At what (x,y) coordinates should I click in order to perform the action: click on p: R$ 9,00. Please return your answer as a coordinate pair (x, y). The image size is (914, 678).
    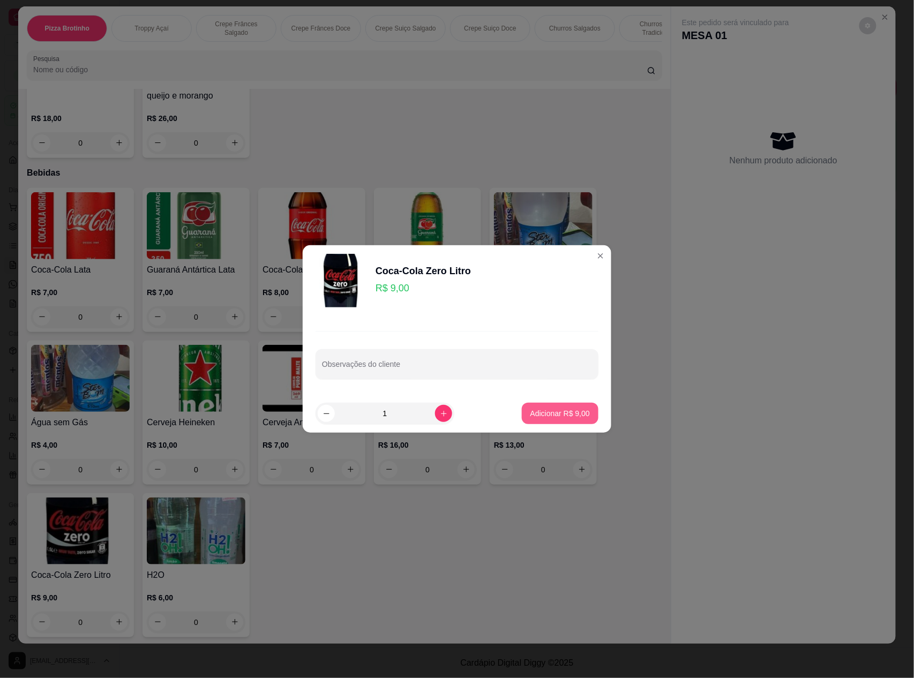
    Looking at the image, I should click on (423, 288).